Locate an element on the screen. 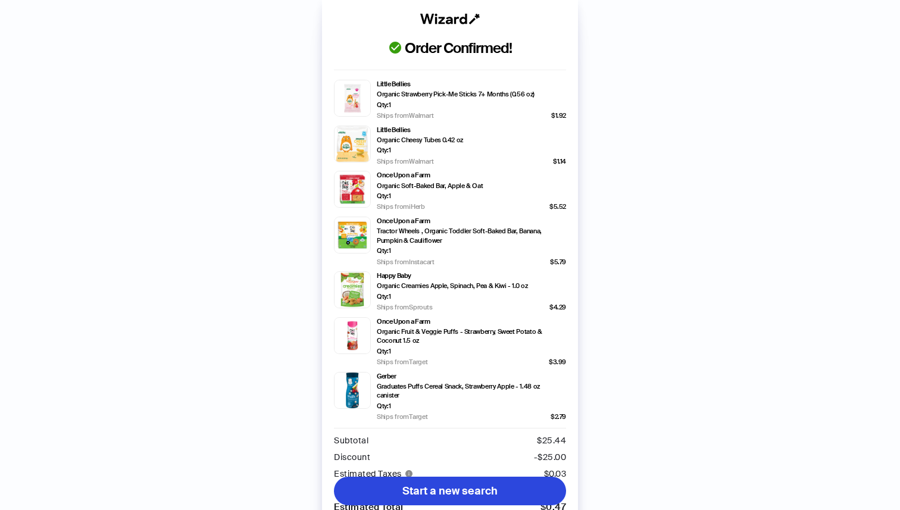 The image size is (900, 510). span: Organic Soft-Baked Bar, Apple & Oat is located at coordinates (430, 186).